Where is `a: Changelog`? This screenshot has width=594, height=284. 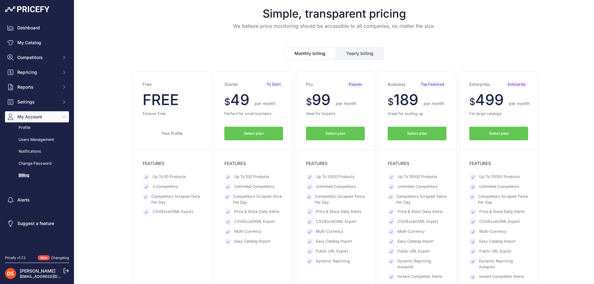
a: Changelog is located at coordinates (60, 258).